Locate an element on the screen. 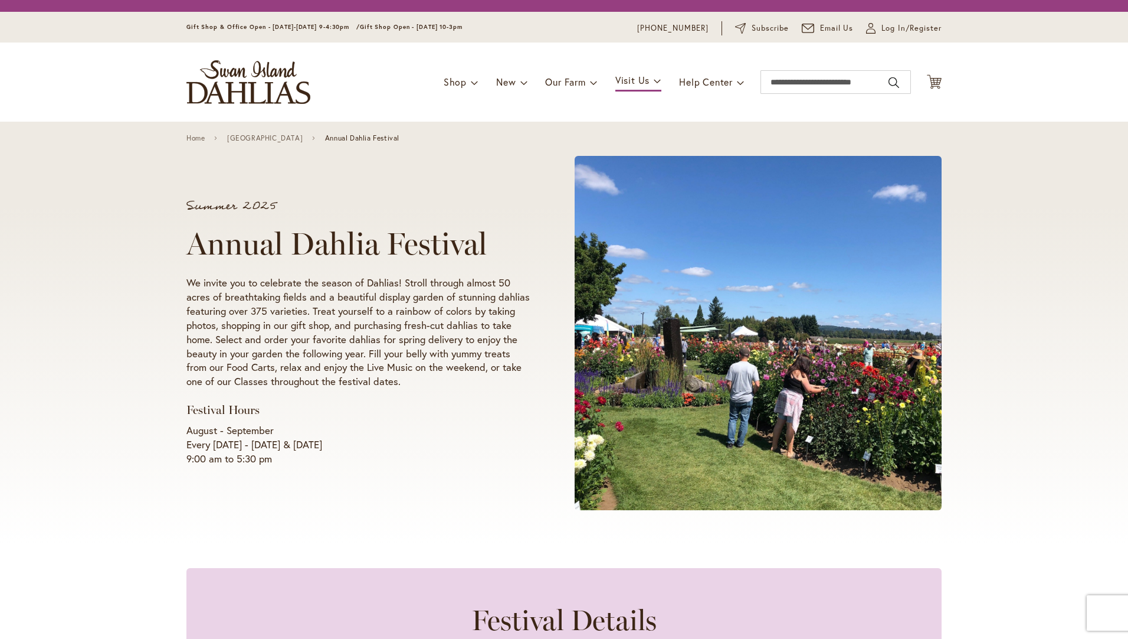 The image size is (1128, 639). span: Log In/Register is located at coordinates (912, 28).